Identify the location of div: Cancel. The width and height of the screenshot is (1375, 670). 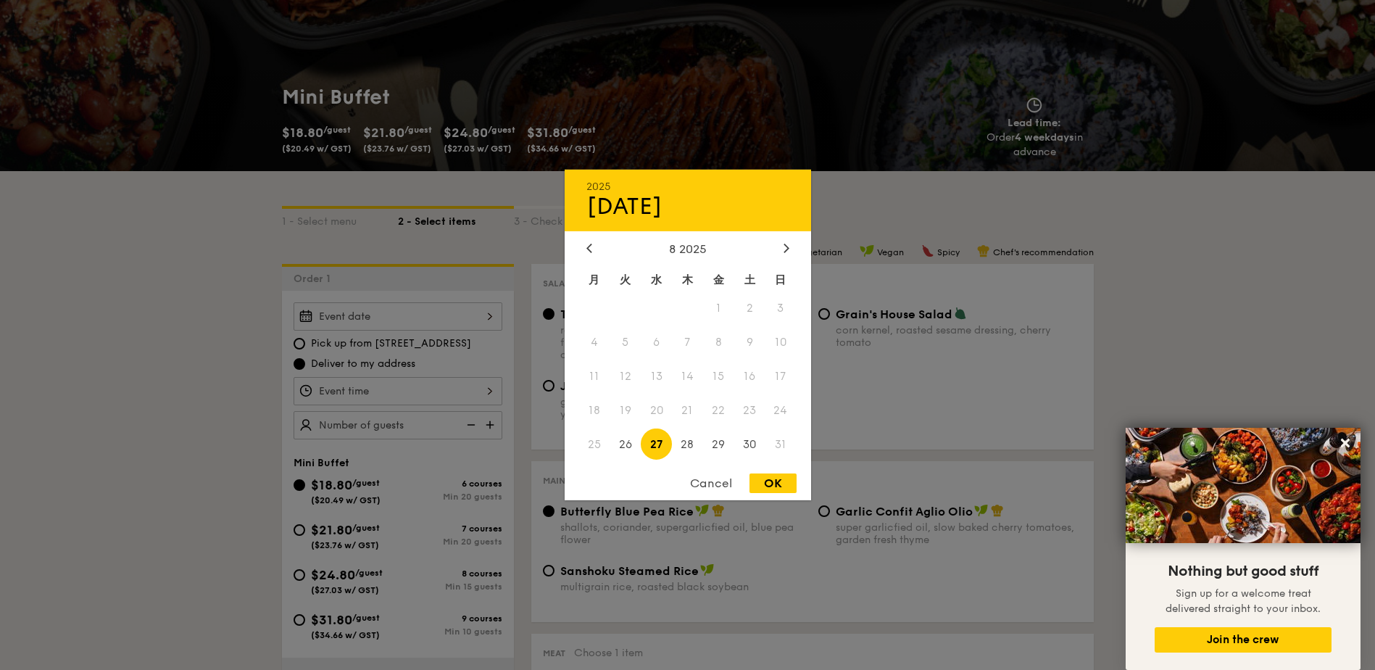
(711, 483).